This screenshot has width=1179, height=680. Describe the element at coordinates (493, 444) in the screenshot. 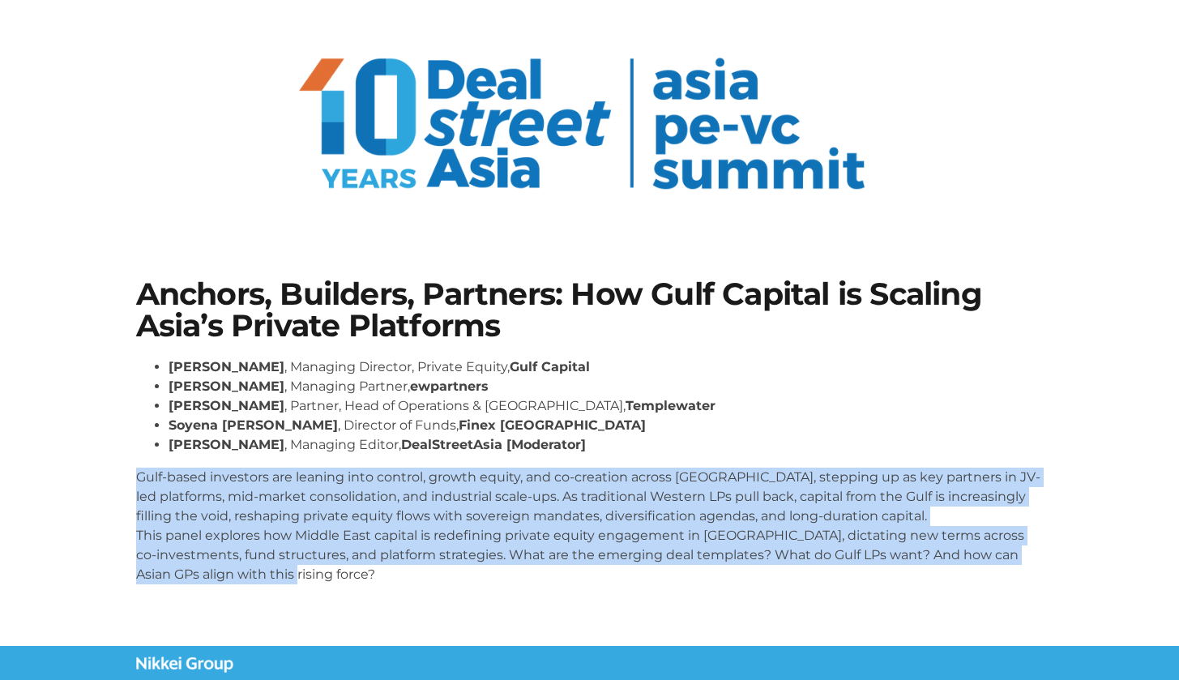

I see `strong: DealStreetAsia [Moderator]` at that location.